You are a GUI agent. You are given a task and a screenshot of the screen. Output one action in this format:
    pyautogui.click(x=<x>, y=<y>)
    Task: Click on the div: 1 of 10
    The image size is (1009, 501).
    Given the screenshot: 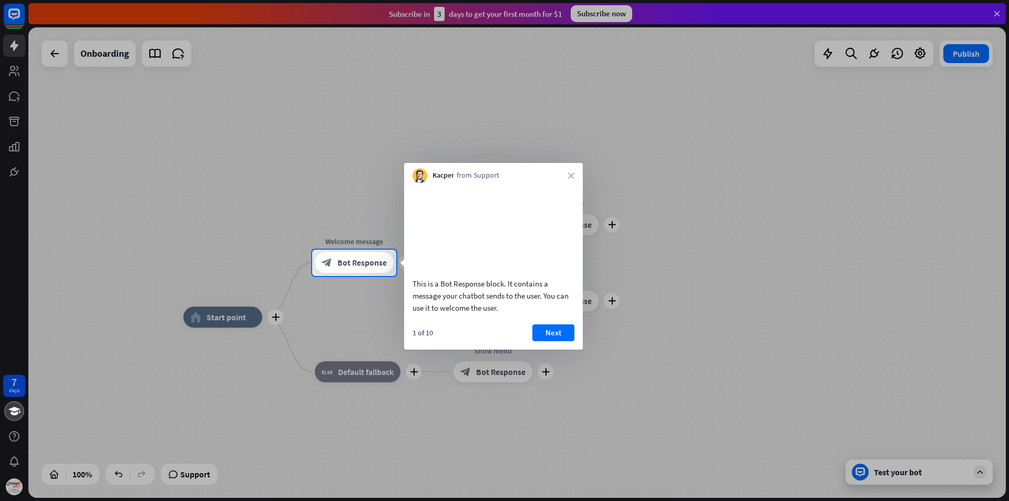 What is the action you would take?
    pyautogui.click(x=423, y=333)
    